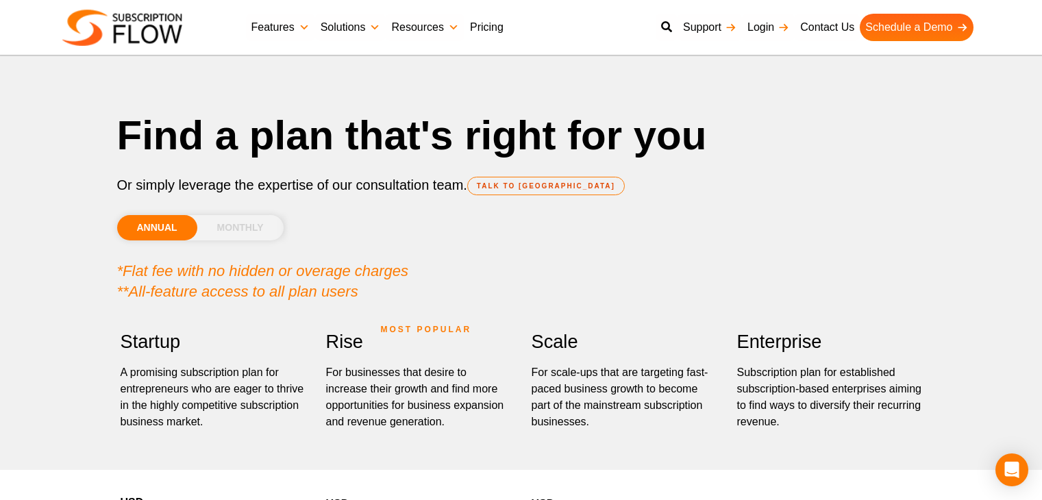 The height and width of the screenshot is (500, 1042). I want to click on a: Login, so click(768, 27).